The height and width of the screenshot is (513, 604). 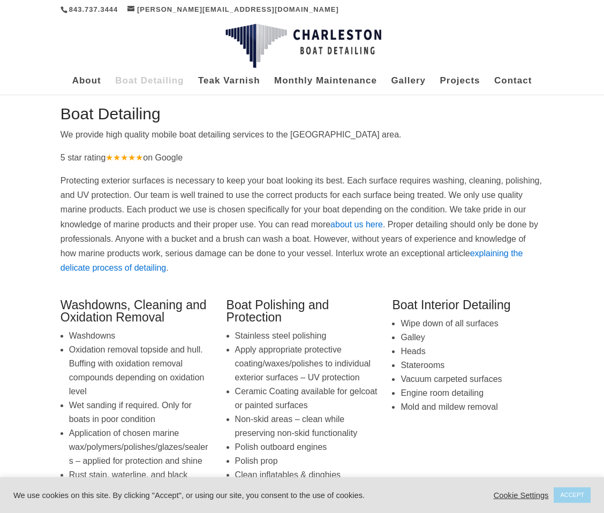 I want to click on span: 5 star rating, so click(x=102, y=157).